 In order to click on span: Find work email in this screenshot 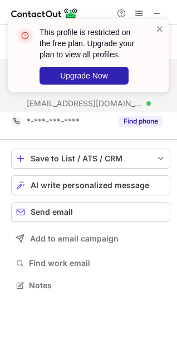, I will do `click(97, 263)`.